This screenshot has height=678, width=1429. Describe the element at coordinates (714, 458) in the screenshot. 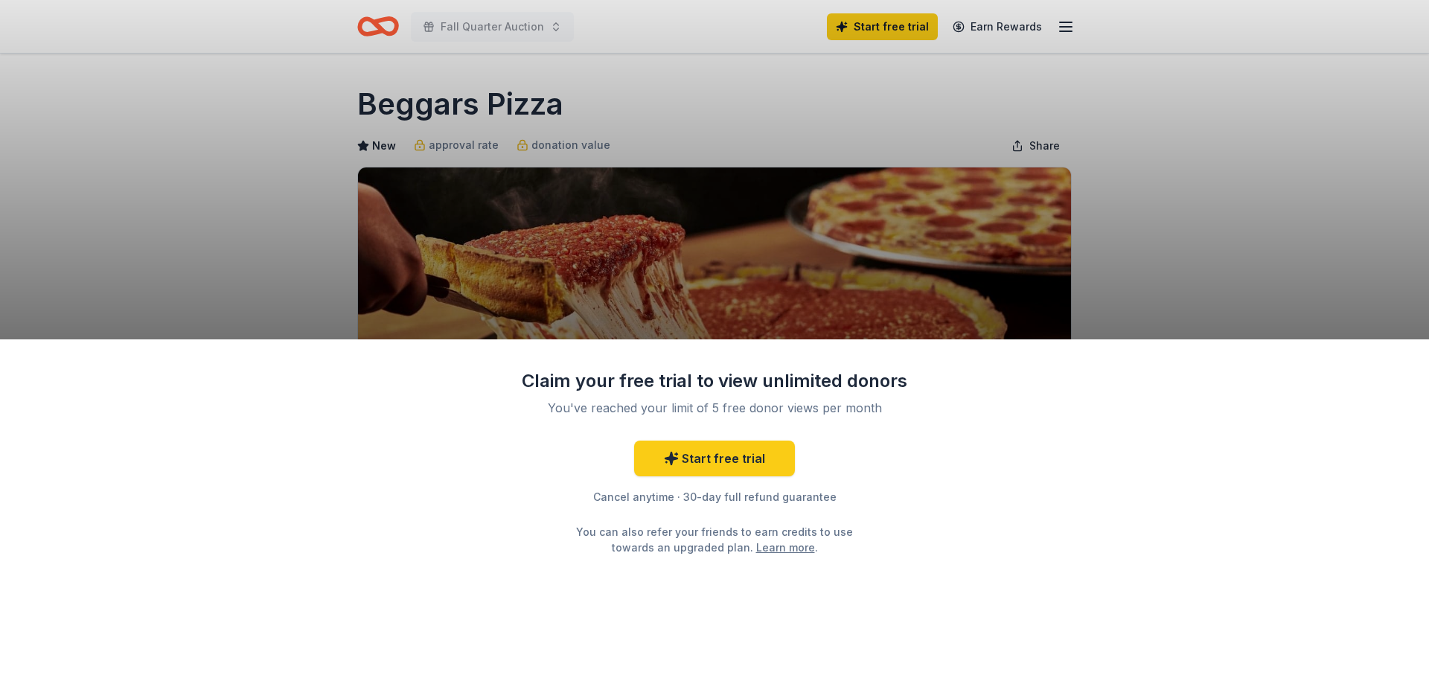

I see `a: Start free trial` at that location.